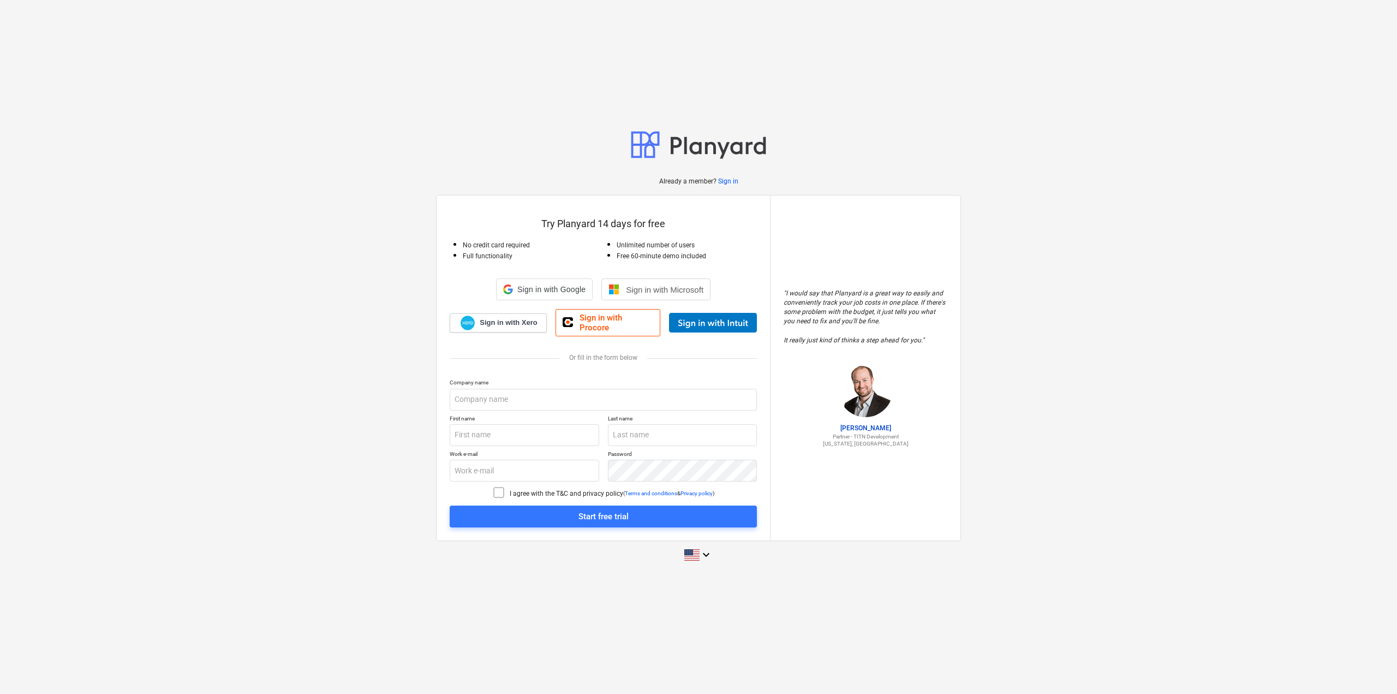 The height and width of the screenshot is (694, 1397). I want to click on span: Sign in with Google, so click(551, 289).